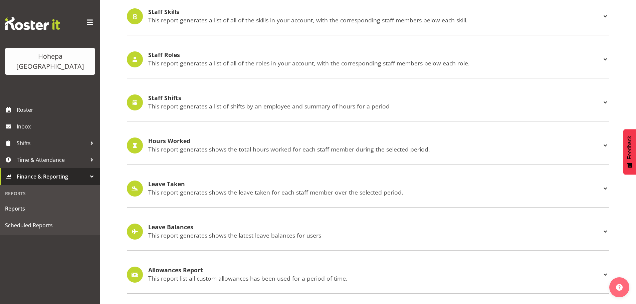  Describe the element at coordinates (619, 287) in the screenshot. I see `img: help-xxl-2.png` at that location.